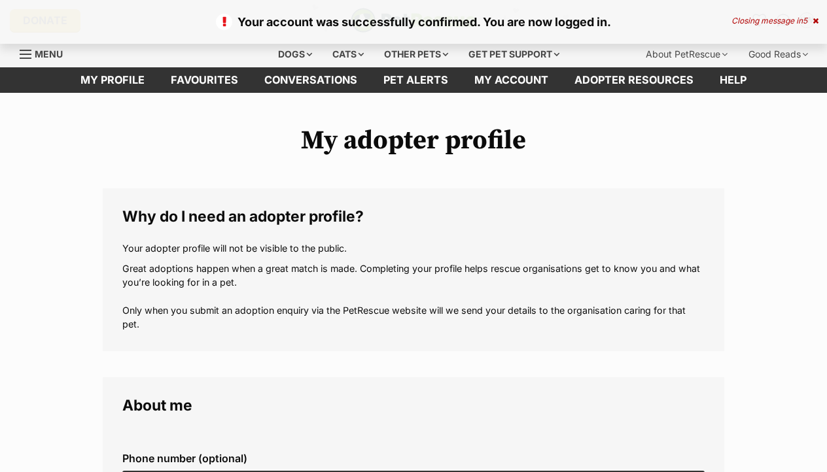  I want to click on a: Help, so click(733, 80).